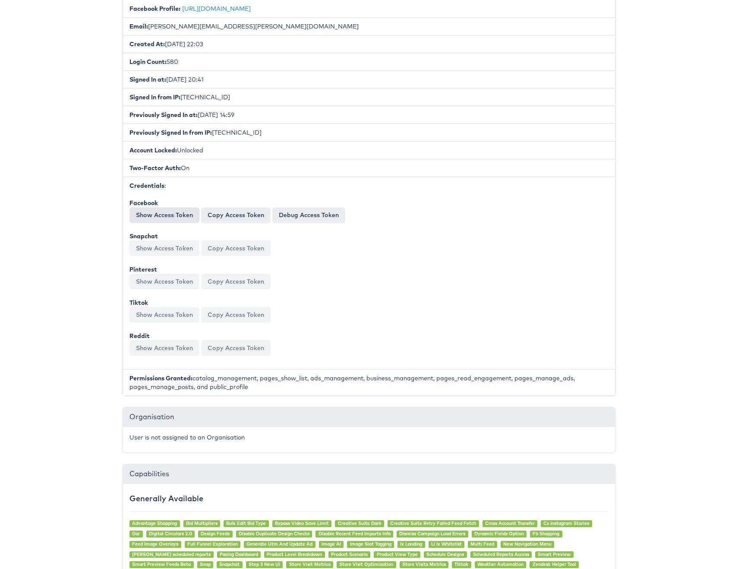 The width and height of the screenshot is (738, 569). I want to click on li: catalog_management, pages_show_list, ads_management, business_management, pages_read_engagement, ..., so click(369, 382).